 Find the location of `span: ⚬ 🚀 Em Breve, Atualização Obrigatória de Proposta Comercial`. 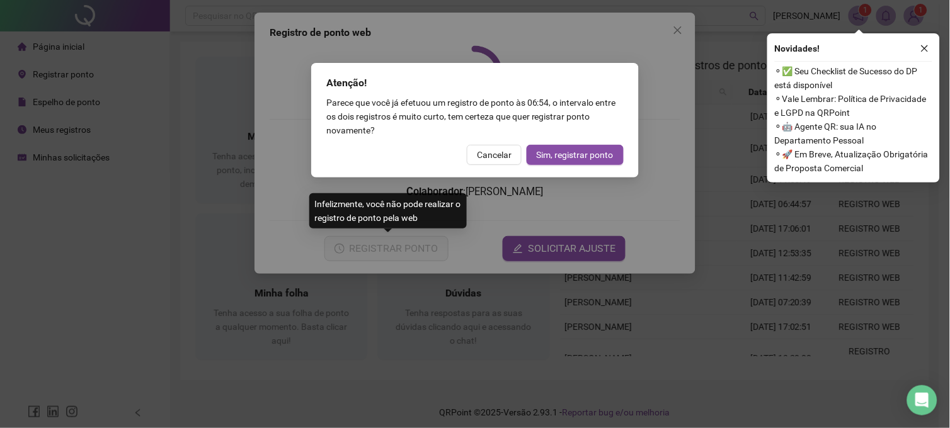

span: ⚬ 🚀 Em Breve, Atualização Obrigatória de Proposta Comercial is located at coordinates (853, 161).